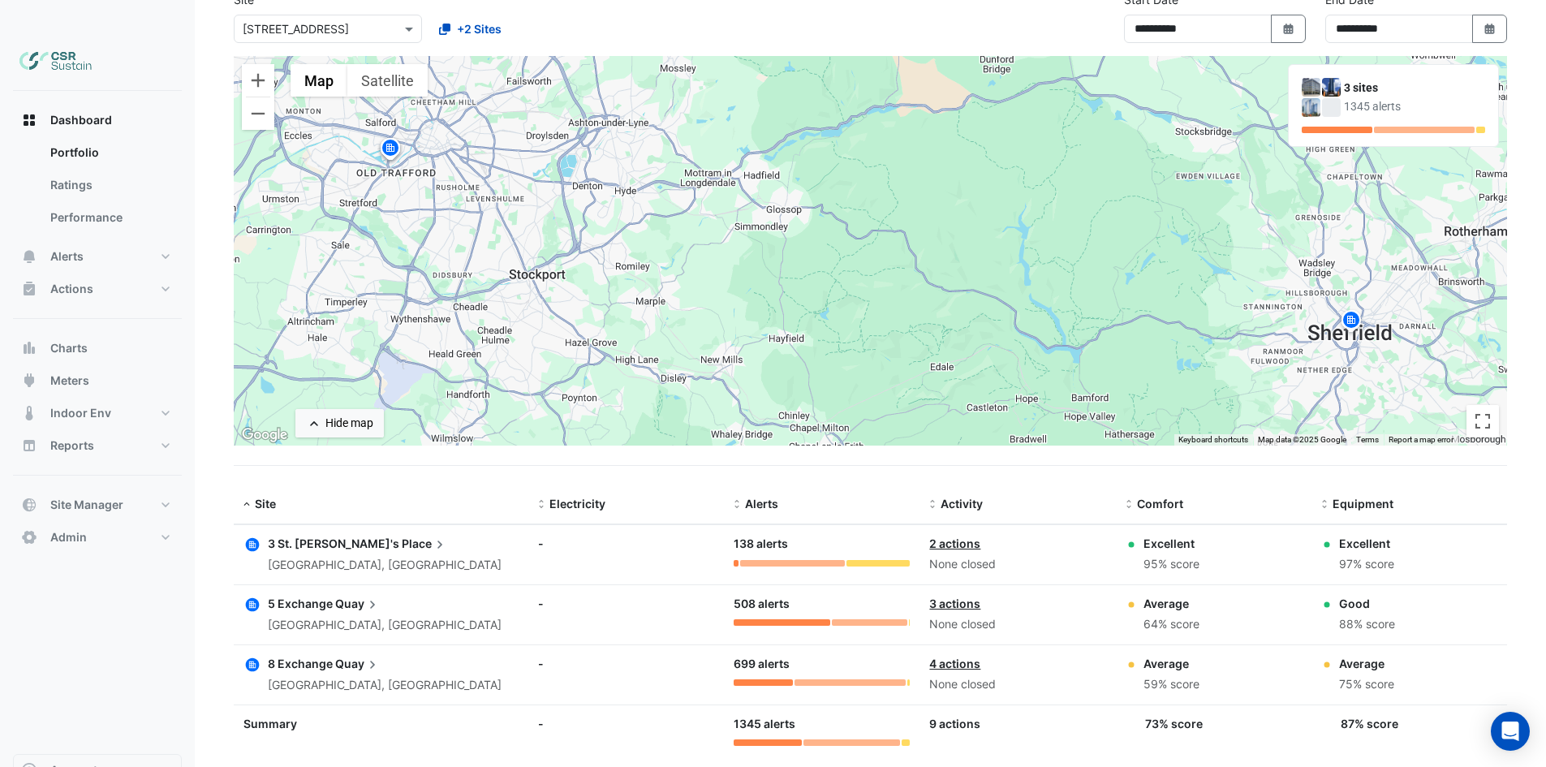 This screenshot has width=1546, height=767. I want to click on a: Portfolio, so click(110, 153).